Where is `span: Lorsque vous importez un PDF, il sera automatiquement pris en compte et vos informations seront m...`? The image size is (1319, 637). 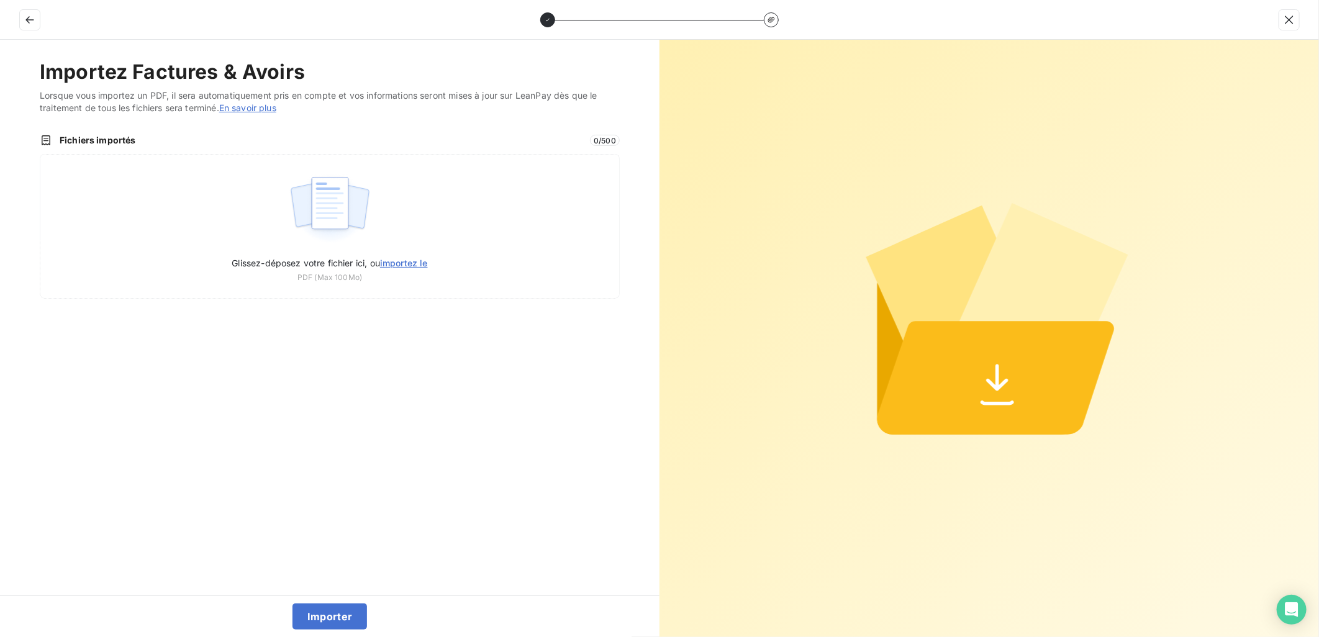 span: Lorsque vous importez un PDF, il sera automatiquement pris en compte et vos informations seront m... is located at coordinates (330, 102).